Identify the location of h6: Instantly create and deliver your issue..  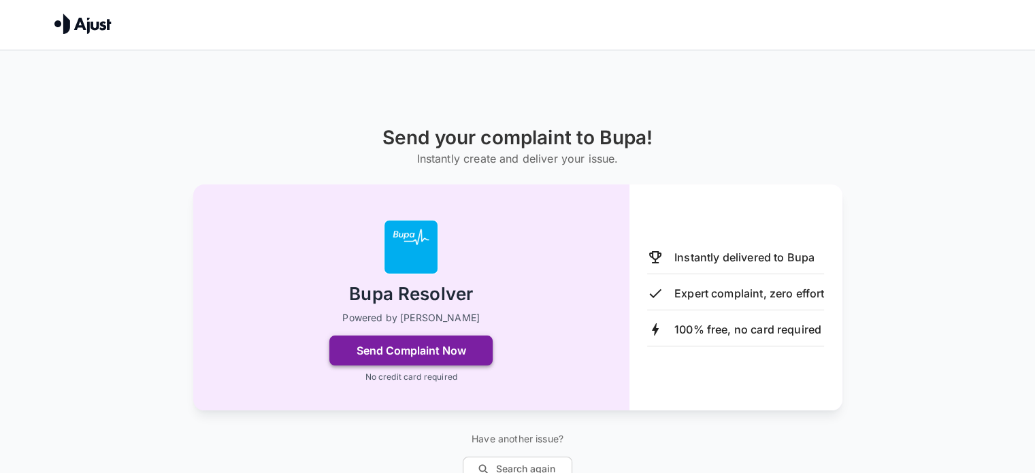
(517, 159).